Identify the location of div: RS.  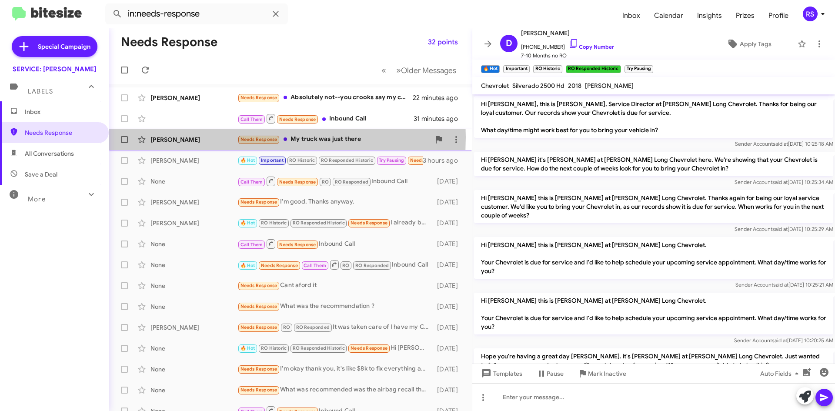
(810, 14).